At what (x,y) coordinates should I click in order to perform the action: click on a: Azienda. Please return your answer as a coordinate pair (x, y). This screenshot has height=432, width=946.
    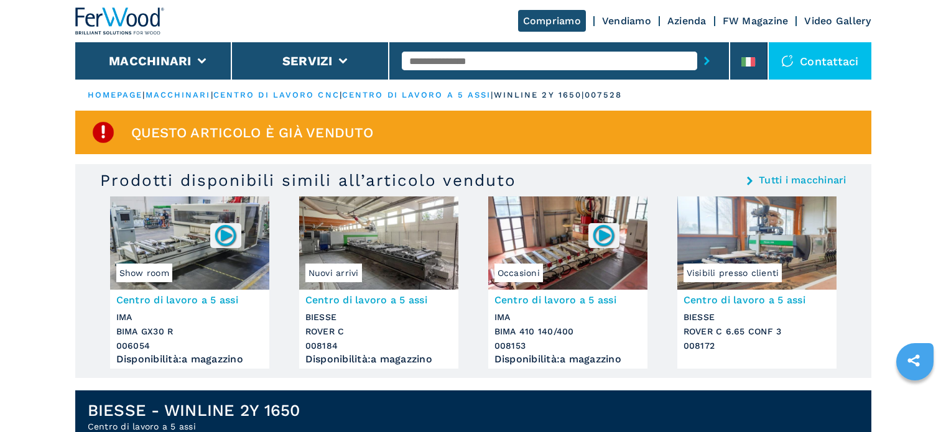
    Looking at the image, I should click on (687, 21).